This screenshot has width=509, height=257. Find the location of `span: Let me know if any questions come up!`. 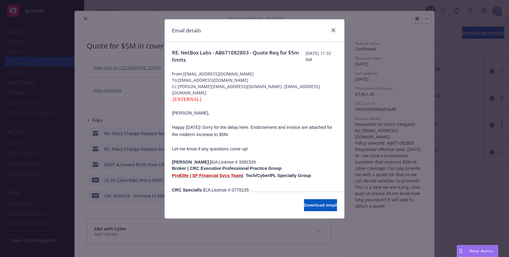

span: Let me know if any questions come up! is located at coordinates (210, 149).